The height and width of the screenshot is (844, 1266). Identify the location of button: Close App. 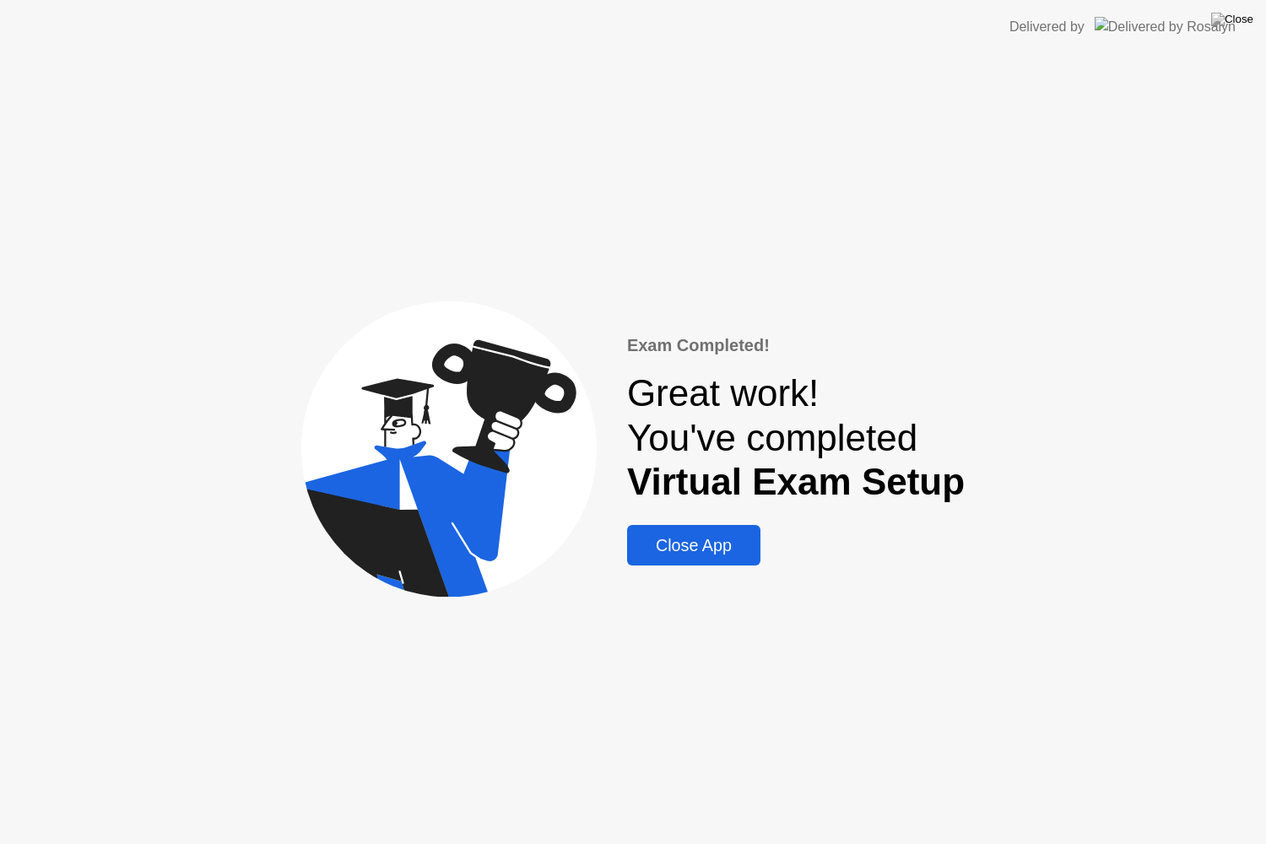
(694, 545).